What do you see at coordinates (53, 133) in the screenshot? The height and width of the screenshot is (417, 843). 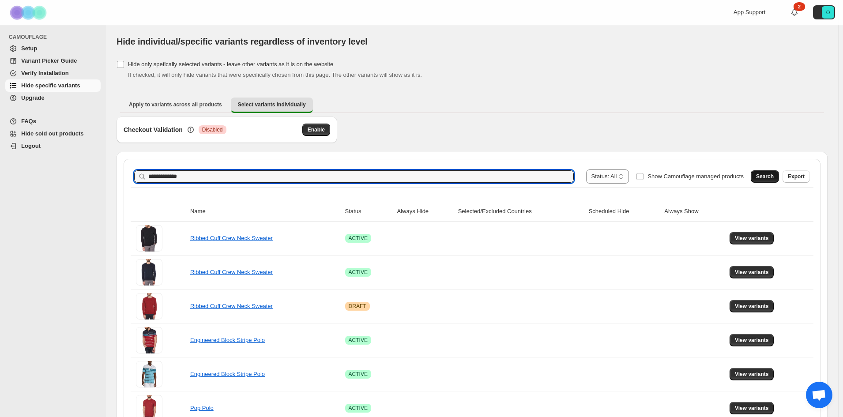 I see `span: Hide sold out products` at bounding box center [53, 133].